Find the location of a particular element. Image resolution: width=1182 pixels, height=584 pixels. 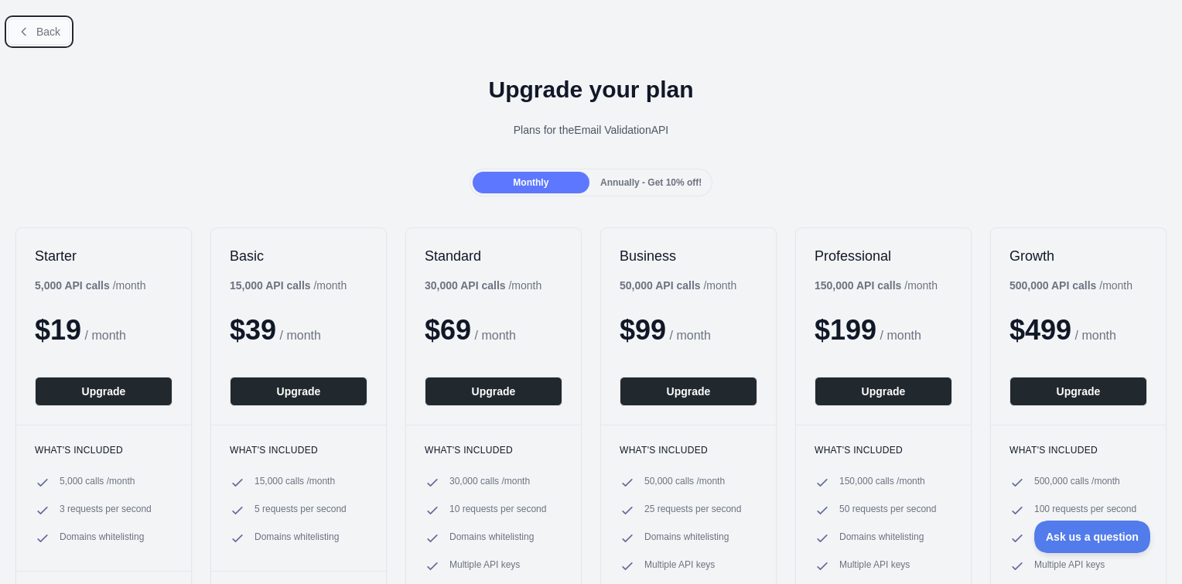

b: 50,000 API calls is located at coordinates (660, 286).